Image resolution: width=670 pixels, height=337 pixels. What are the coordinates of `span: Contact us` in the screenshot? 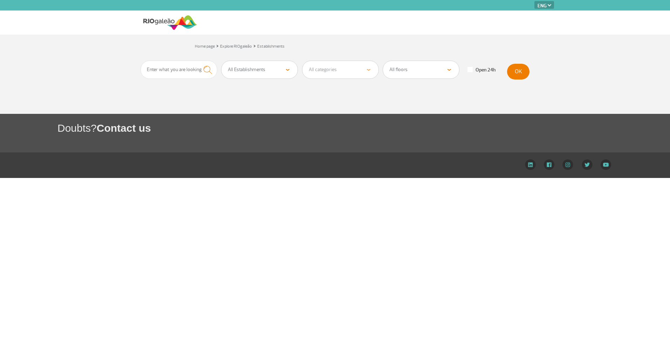 It's located at (124, 128).